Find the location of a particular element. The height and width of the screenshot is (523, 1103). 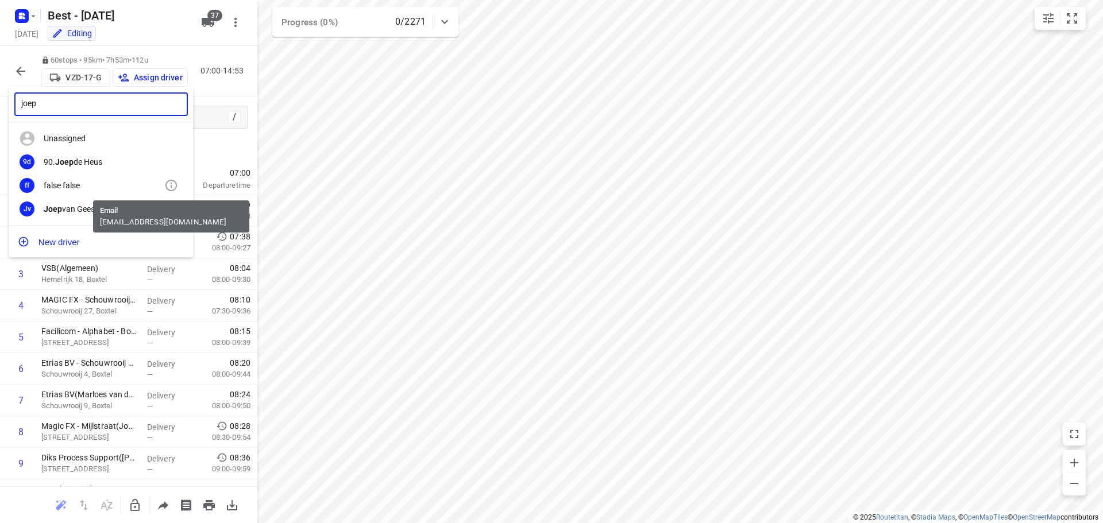

div: ff is located at coordinates (27, 186).